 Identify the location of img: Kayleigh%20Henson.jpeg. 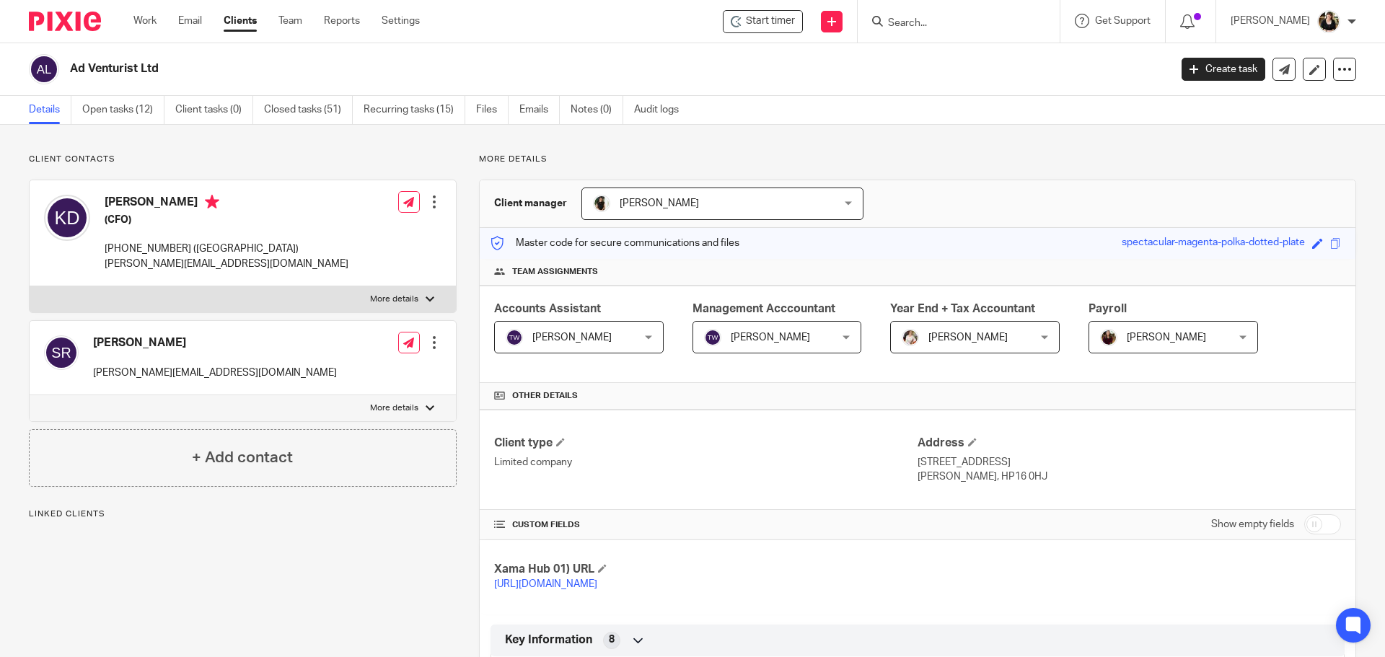
(911, 338).